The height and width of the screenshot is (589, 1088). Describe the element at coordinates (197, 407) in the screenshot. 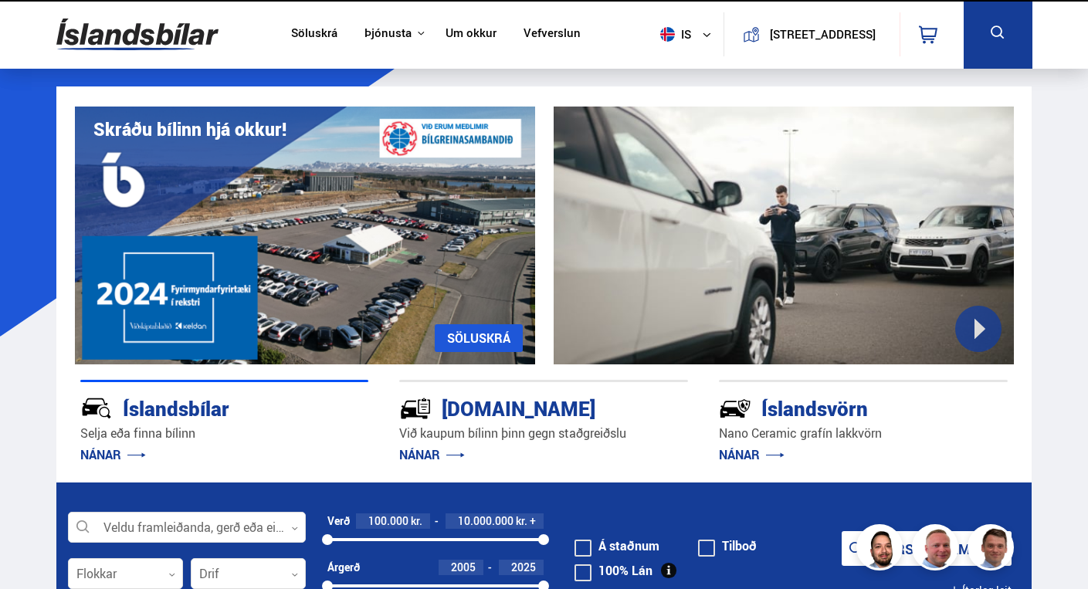

I see `div: Íslandsbílar` at that location.